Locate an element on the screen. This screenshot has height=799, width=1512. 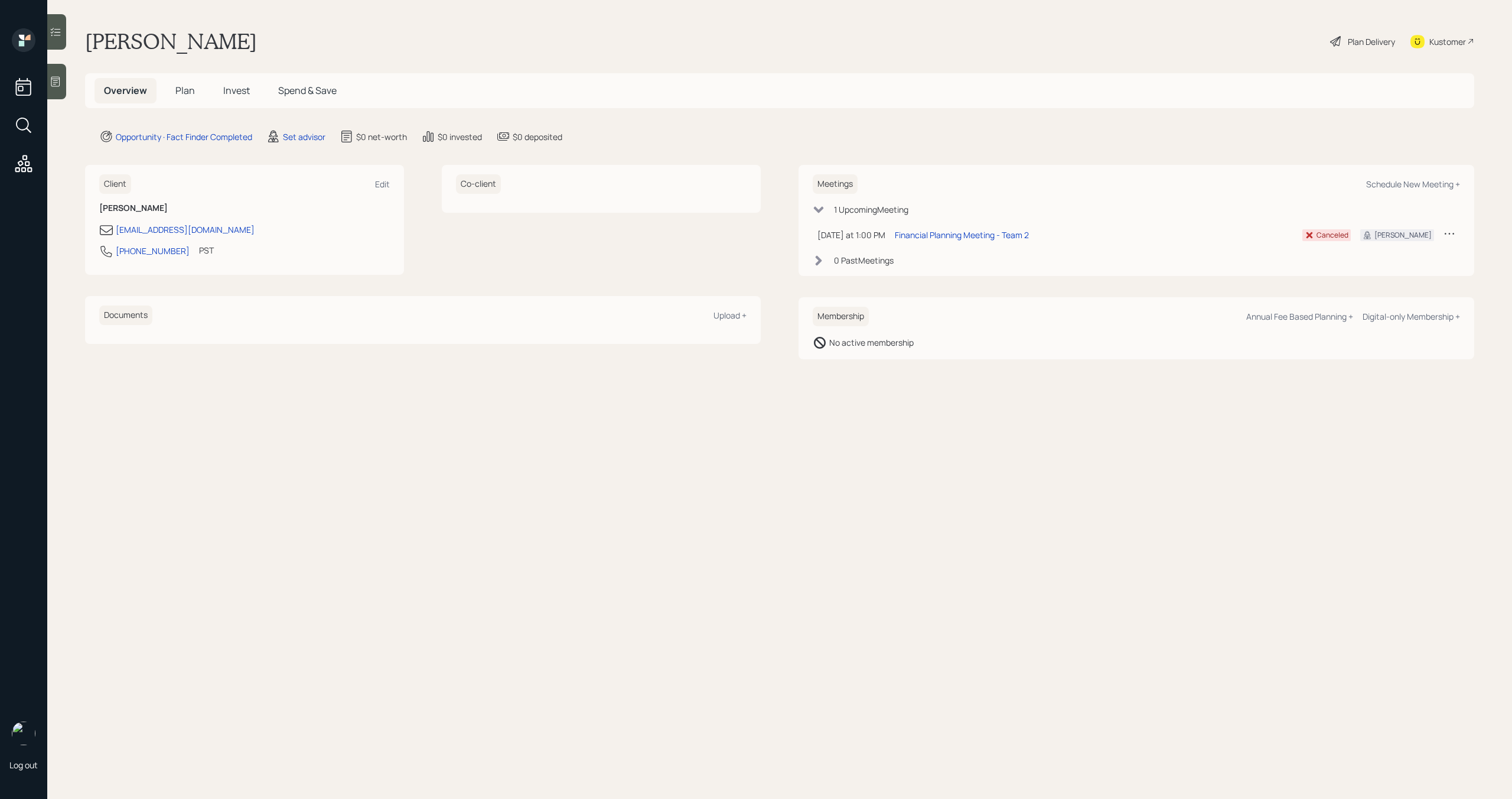
div: $0 net-worth is located at coordinates (381, 137).